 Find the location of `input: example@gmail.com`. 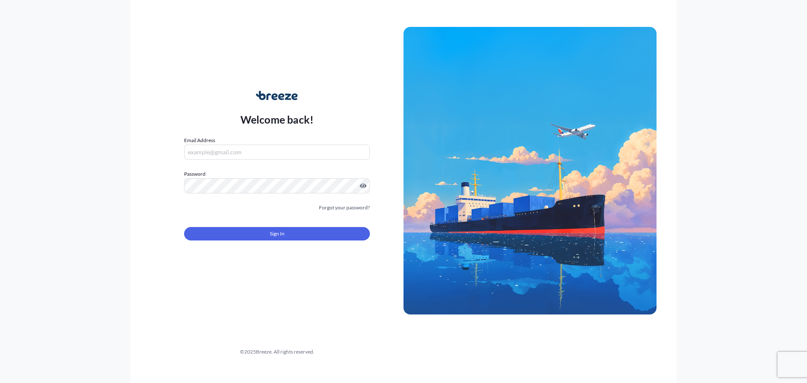

input: example@gmail.com is located at coordinates (277, 152).